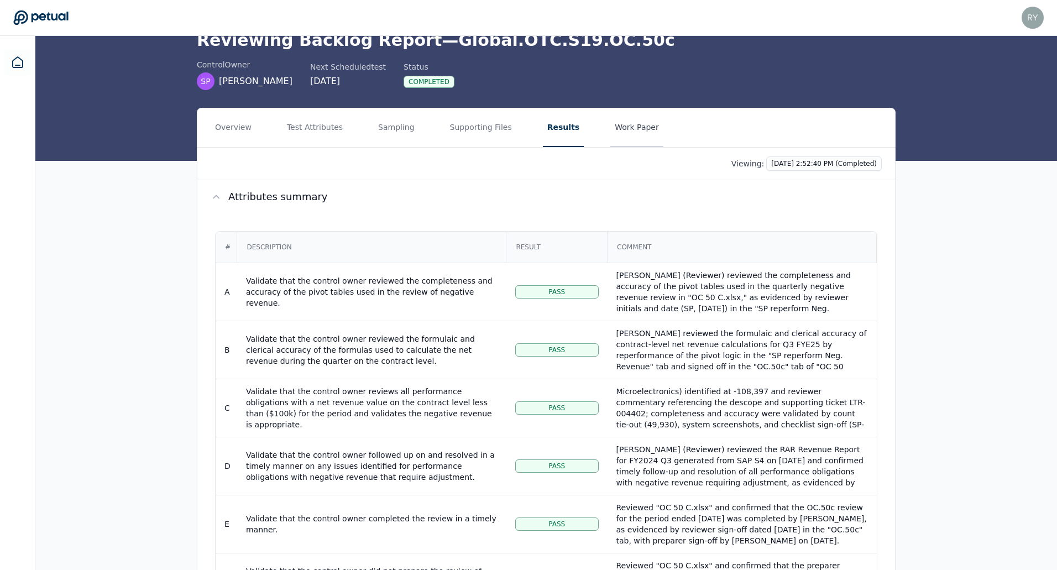  What do you see at coordinates (546, 40) in the screenshot?
I see `h1: Reviewing Backlog Report — Global.OTC.S19.OC.50c` at bounding box center [546, 40].